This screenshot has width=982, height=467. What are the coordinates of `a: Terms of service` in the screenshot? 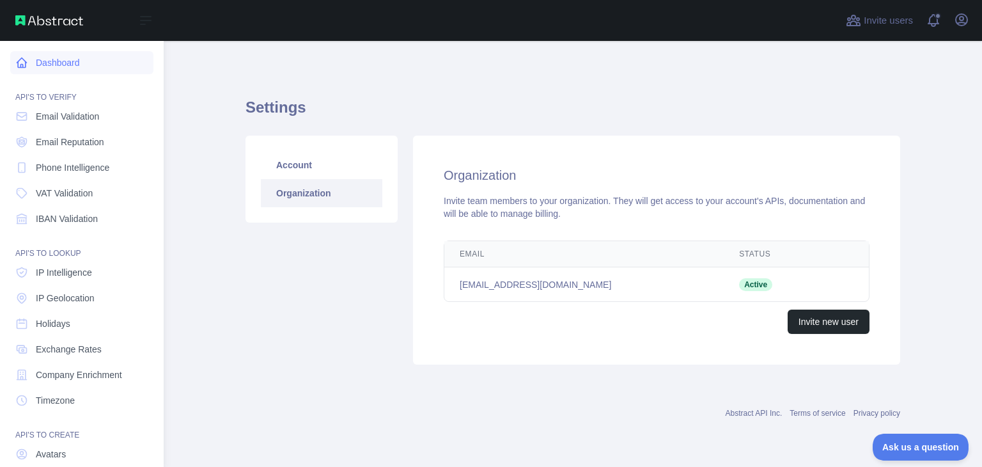 It's located at (817, 413).